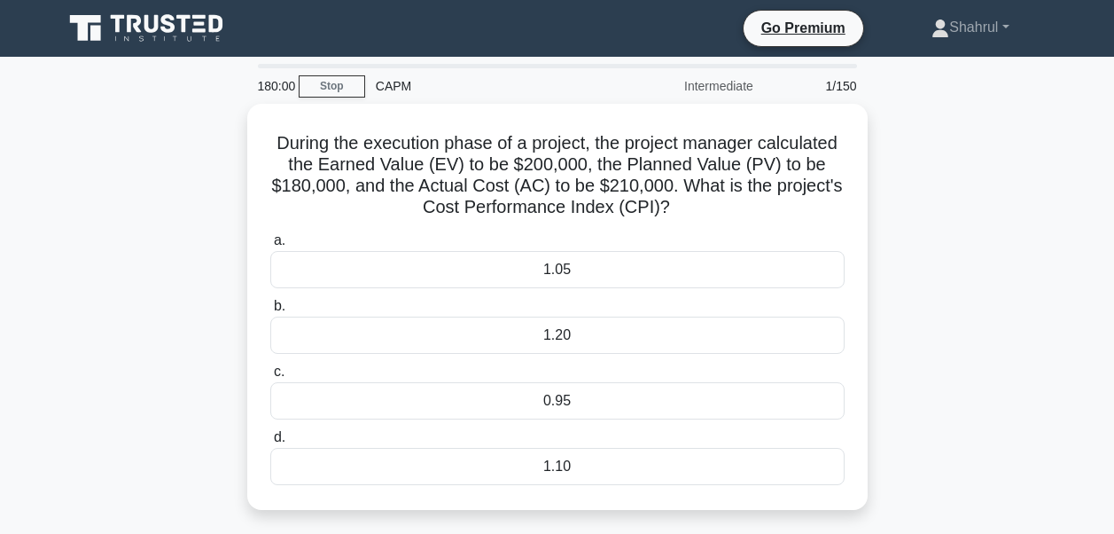 The height and width of the screenshot is (534, 1114). I want to click on span: c., so click(279, 370).